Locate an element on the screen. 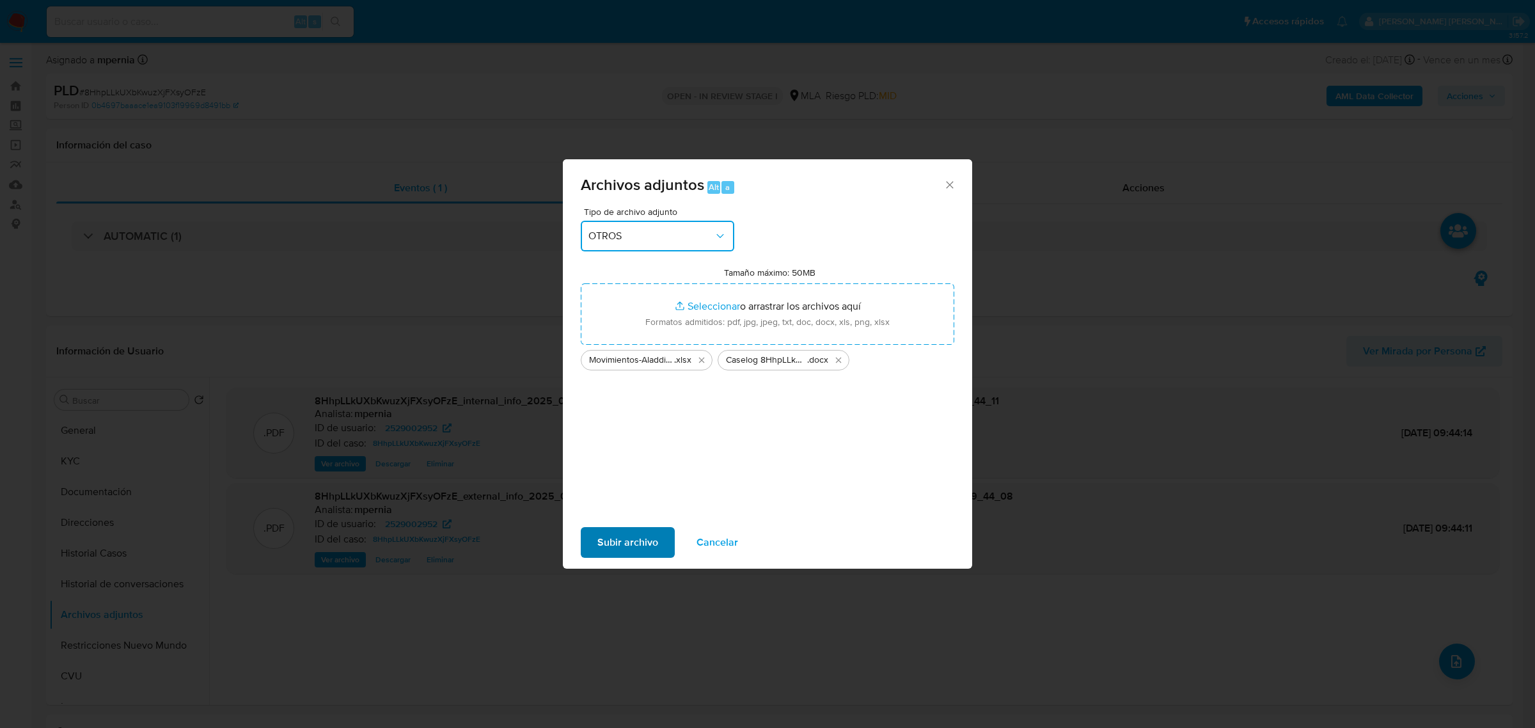 This screenshot has height=728, width=1535. span: Movimientos-Aladdin-2529002952 is located at coordinates (631, 360).